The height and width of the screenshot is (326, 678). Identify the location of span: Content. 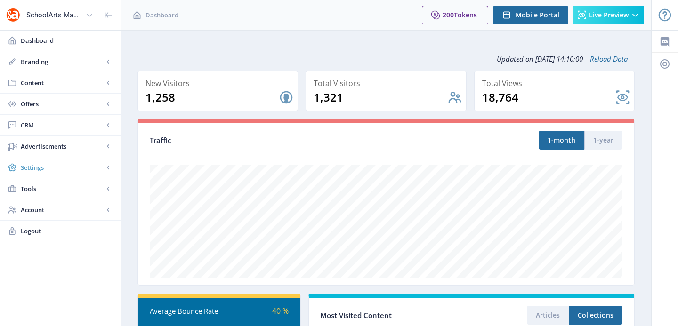
(62, 83).